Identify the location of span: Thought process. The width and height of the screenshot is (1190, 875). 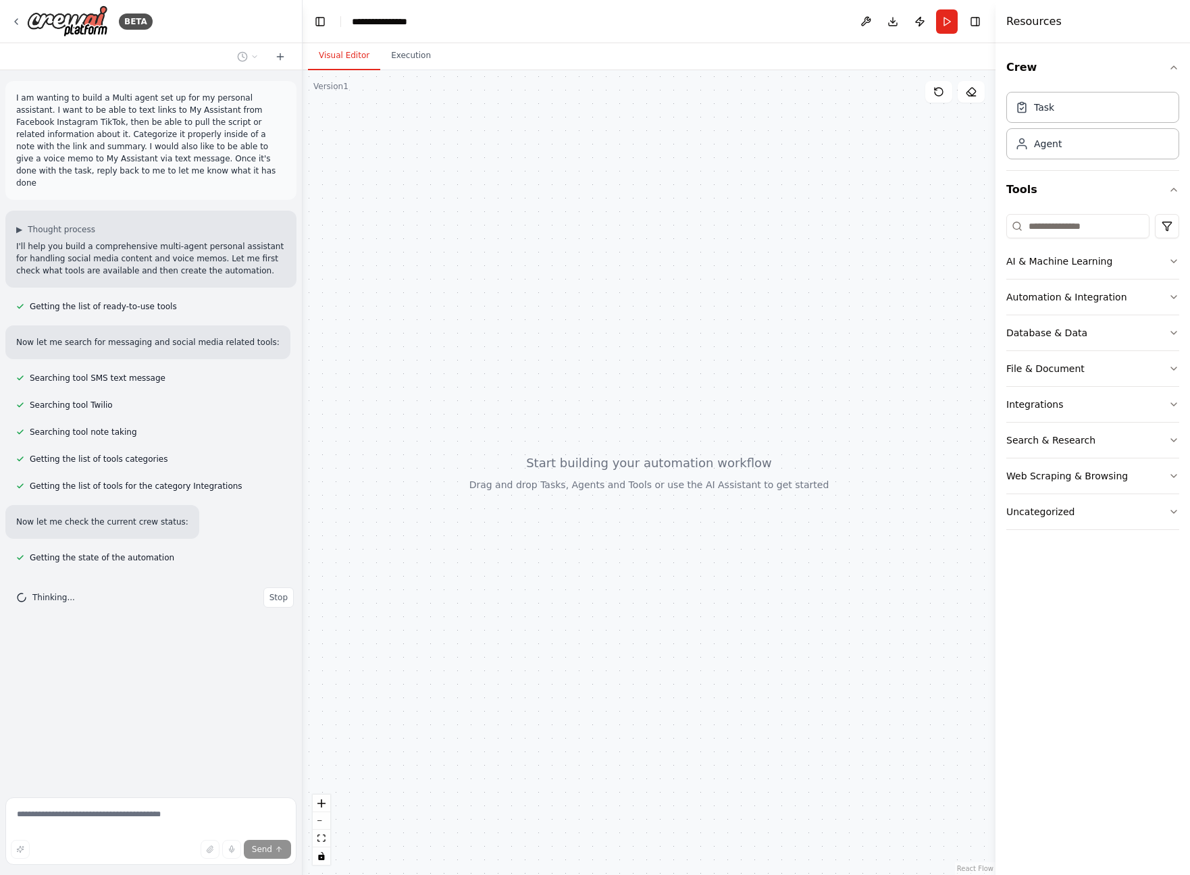
(61, 230).